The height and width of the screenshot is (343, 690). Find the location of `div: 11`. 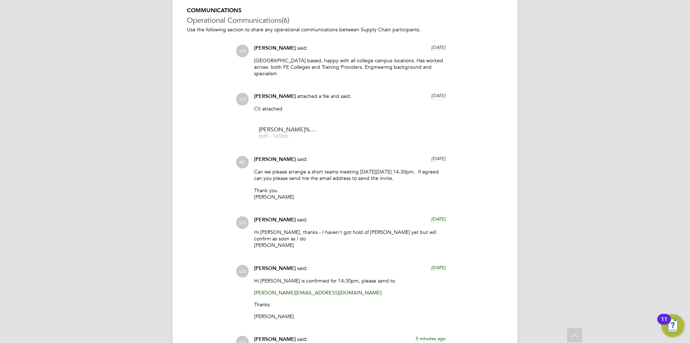

div: 11 is located at coordinates (664, 324).